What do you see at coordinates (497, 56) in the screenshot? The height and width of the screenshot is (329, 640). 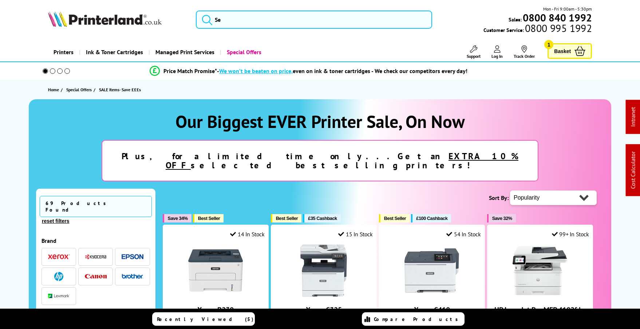 I see `span: Log In` at bounding box center [497, 56].